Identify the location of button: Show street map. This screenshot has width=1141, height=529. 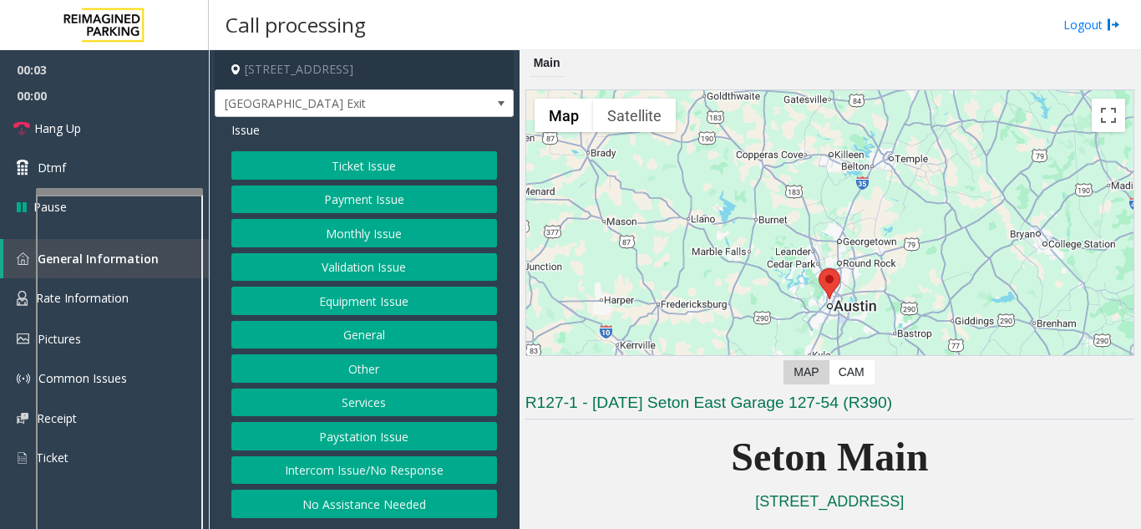
(564, 115).